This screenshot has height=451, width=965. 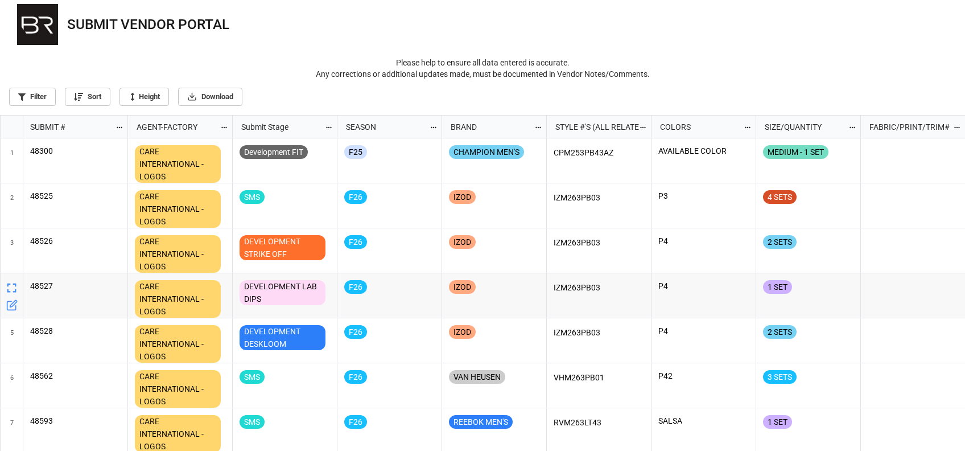 What do you see at coordinates (796, 152) in the screenshot?
I see `div: MEDIUM - 1 SET` at bounding box center [796, 152].